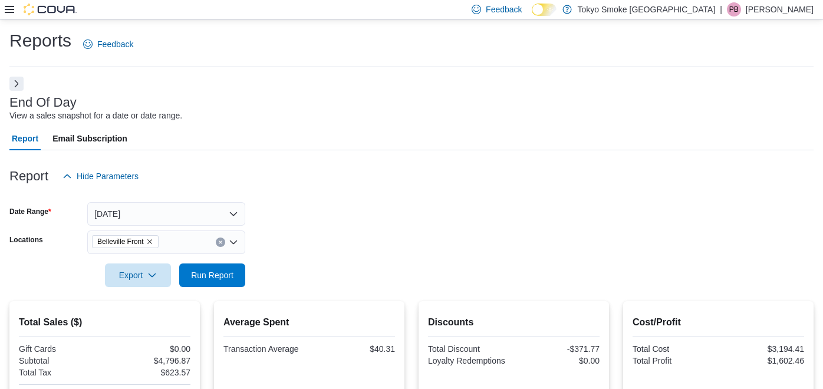 The image size is (823, 389). What do you see at coordinates (17, 84) in the screenshot?
I see `button: Next` at bounding box center [17, 84].